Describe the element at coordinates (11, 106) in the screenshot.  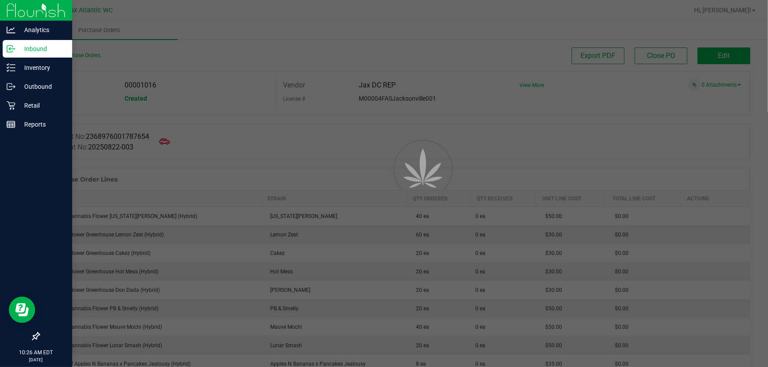
I see `inline-svg: Retail` at that location.